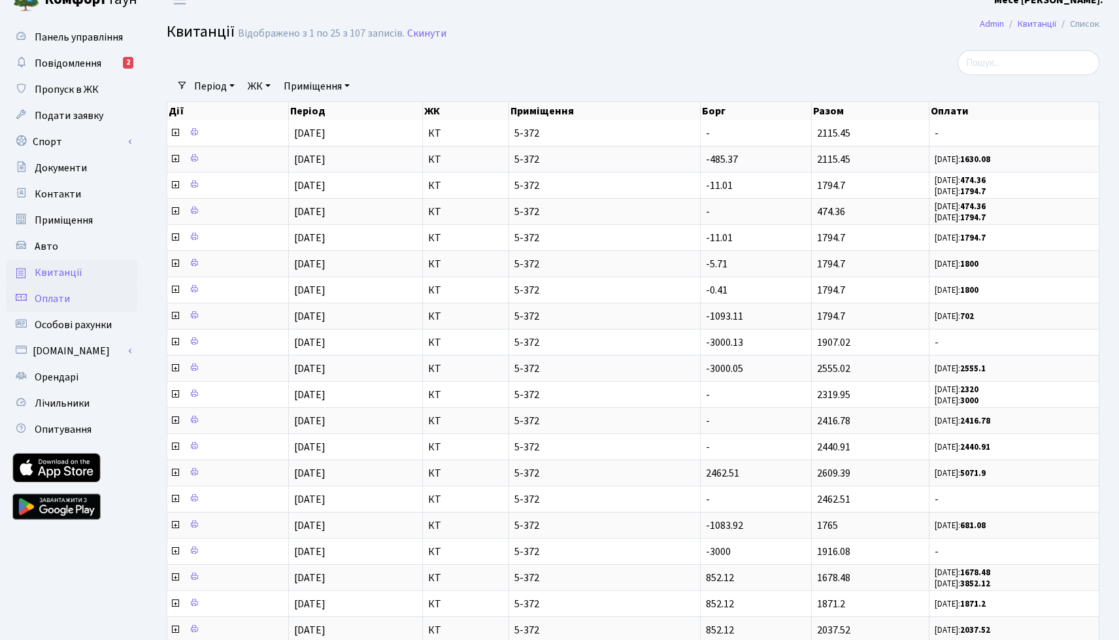  I want to click on b: 2320, so click(970, 390).